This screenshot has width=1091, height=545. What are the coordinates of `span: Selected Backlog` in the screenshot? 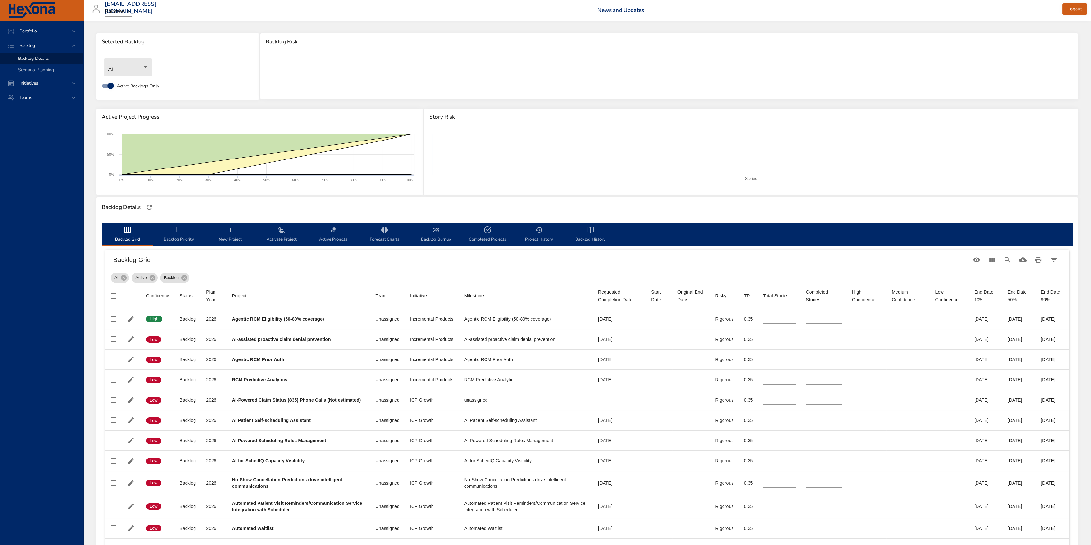 It's located at (178, 42).